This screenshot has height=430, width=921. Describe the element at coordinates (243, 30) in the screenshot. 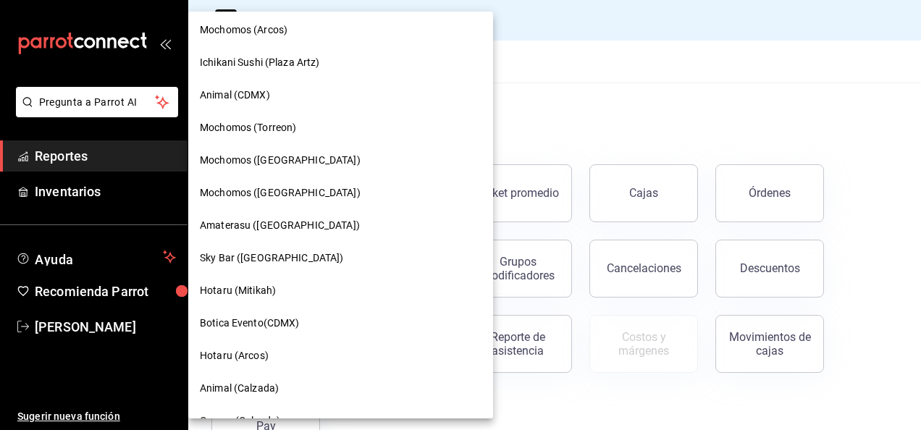

I see `span: Mochomos (Arcos)` at that location.